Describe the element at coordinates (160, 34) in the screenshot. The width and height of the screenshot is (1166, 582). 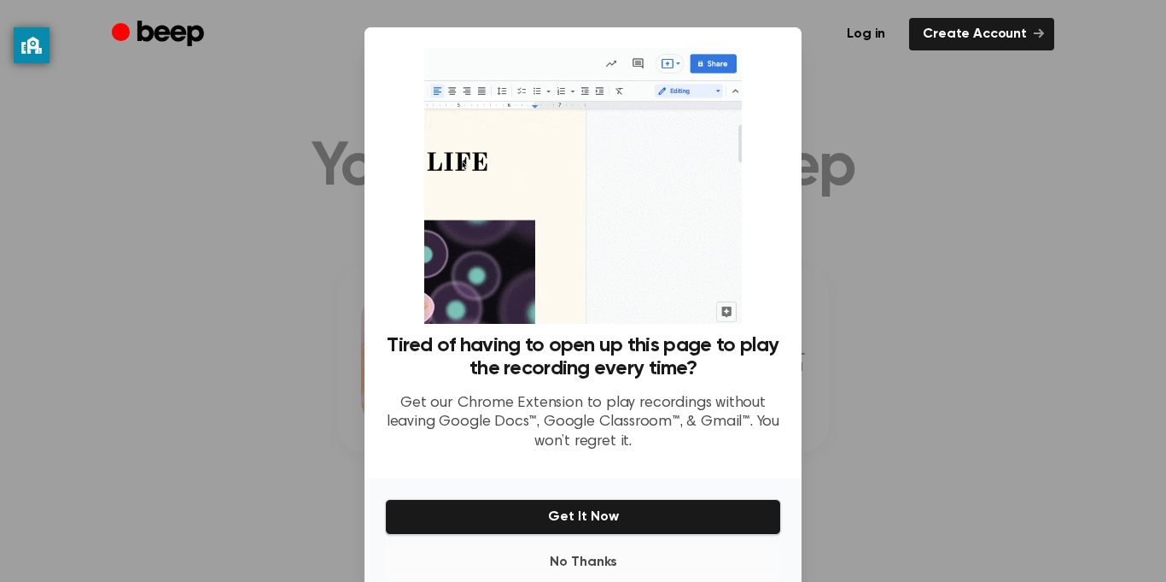
I see `a: Beep` at that location.